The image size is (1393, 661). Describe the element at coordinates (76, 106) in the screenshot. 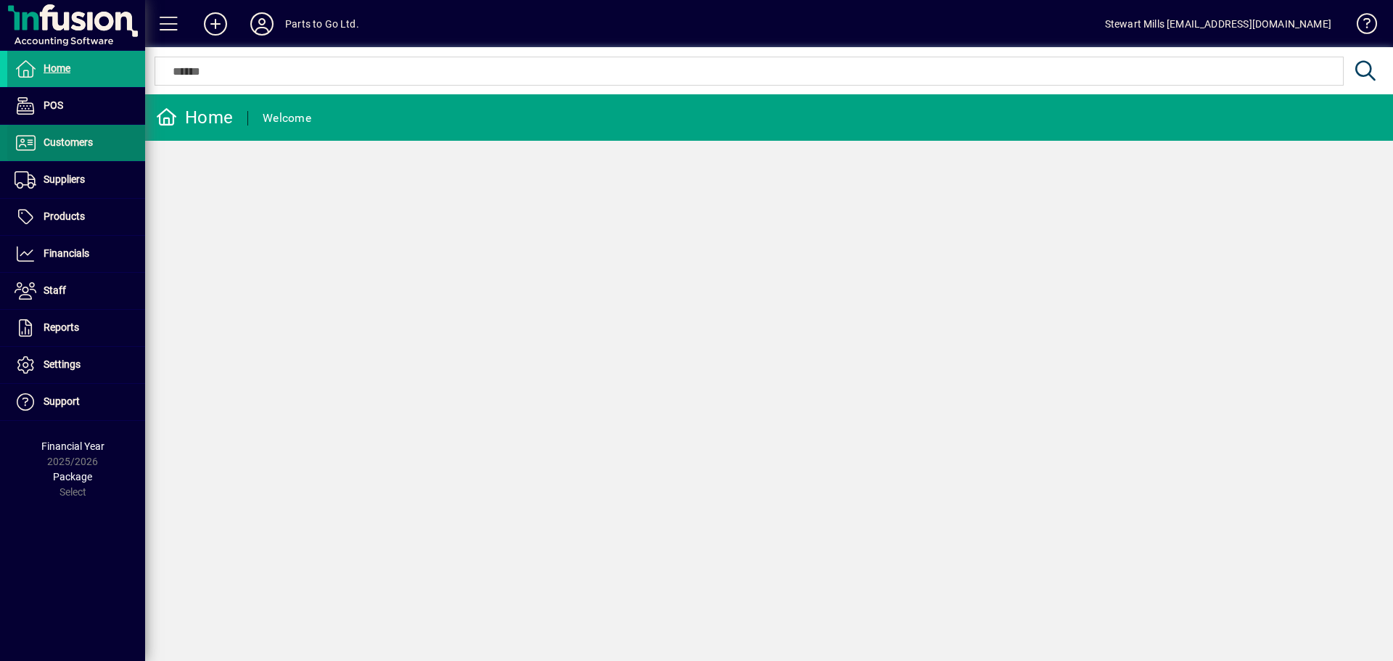

I see `a: POS` at that location.